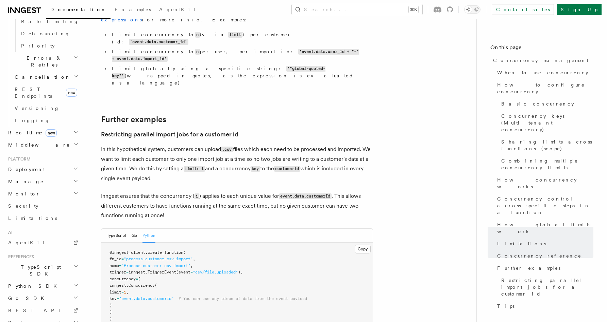 The image size is (607, 322). Describe the element at coordinates (39, 271) in the screenshot. I see `span: TypeScript SDK` at that location.